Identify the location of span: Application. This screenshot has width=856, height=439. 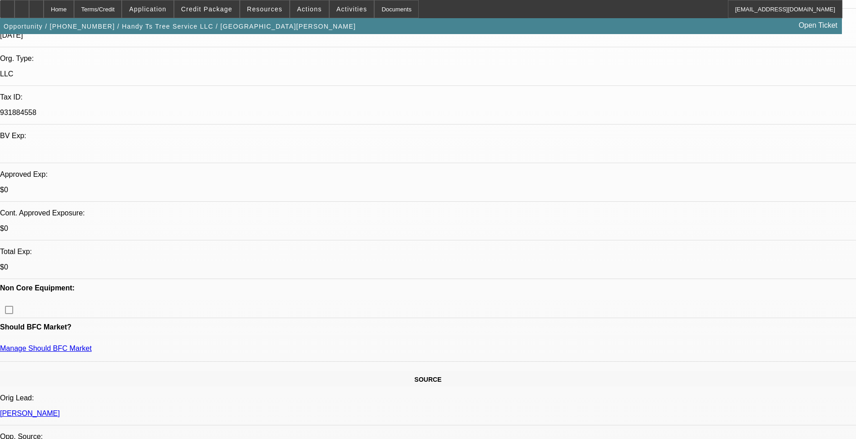
(148, 9).